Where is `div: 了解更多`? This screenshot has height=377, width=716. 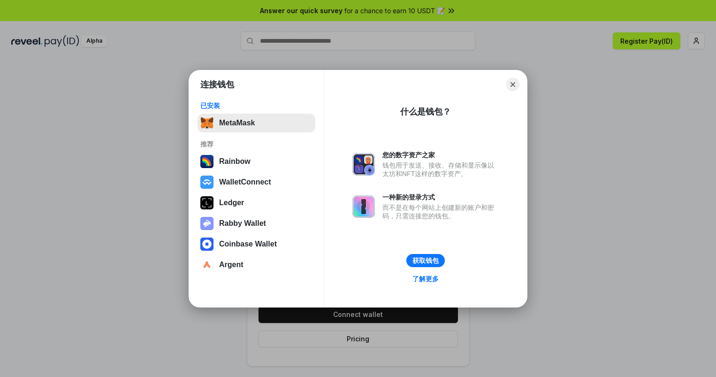 div: 了解更多 is located at coordinates (426, 279).